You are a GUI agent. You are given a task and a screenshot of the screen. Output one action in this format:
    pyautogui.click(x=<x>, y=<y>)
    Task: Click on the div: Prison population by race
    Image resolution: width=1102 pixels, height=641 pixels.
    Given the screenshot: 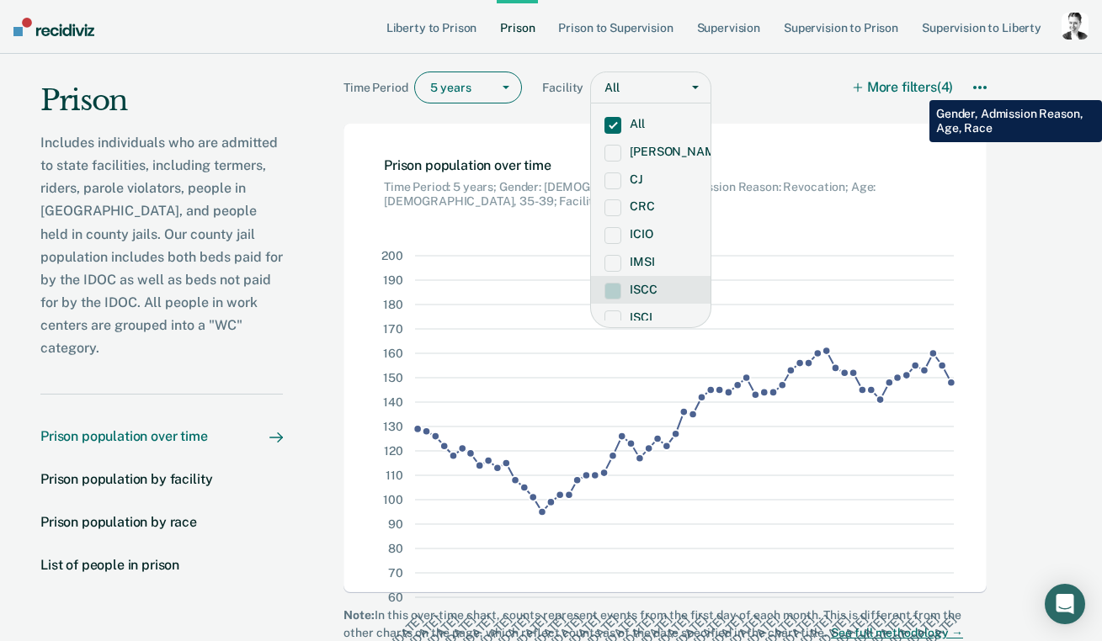 What is the action you would take?
    pyautogui.click(x=119, y=522)
    